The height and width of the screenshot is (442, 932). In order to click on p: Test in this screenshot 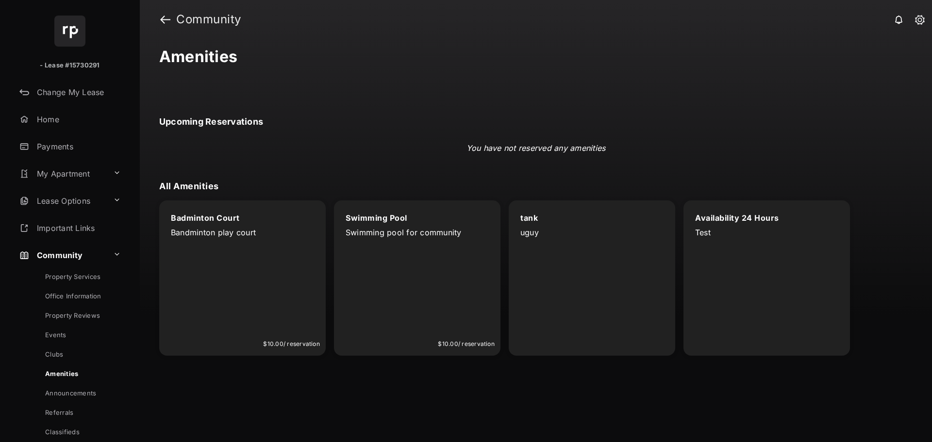, I will do `click(766, 232)`.